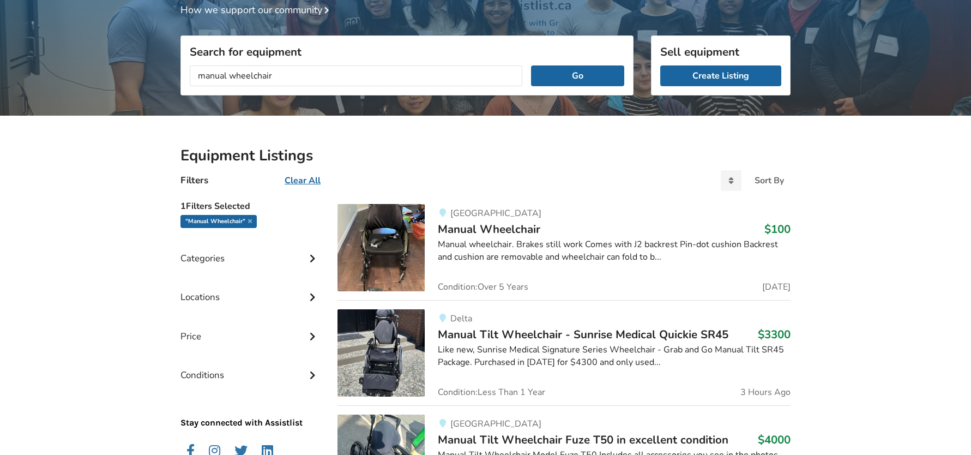  I want to click on h3: Sell equipment, so click(721, 52).